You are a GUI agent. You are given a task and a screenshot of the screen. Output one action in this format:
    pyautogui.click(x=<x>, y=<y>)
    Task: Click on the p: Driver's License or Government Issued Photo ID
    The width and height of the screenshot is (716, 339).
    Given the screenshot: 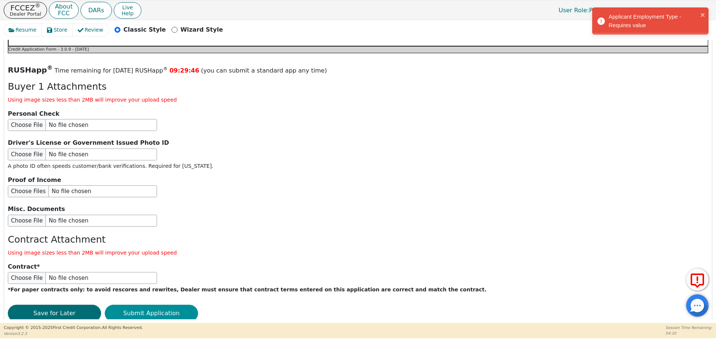 What is the action you would take?
    pyautogui.click(x=358, y=143)
    